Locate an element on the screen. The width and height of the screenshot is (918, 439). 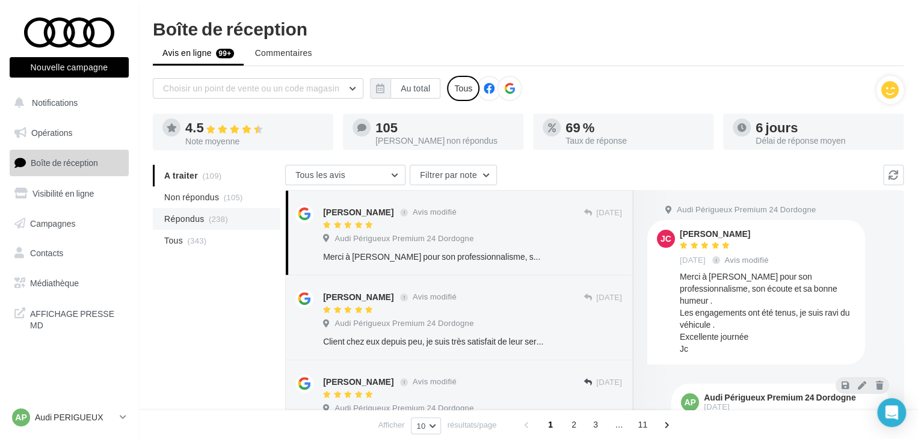
span: 2 is located at coordinates (574, 425).